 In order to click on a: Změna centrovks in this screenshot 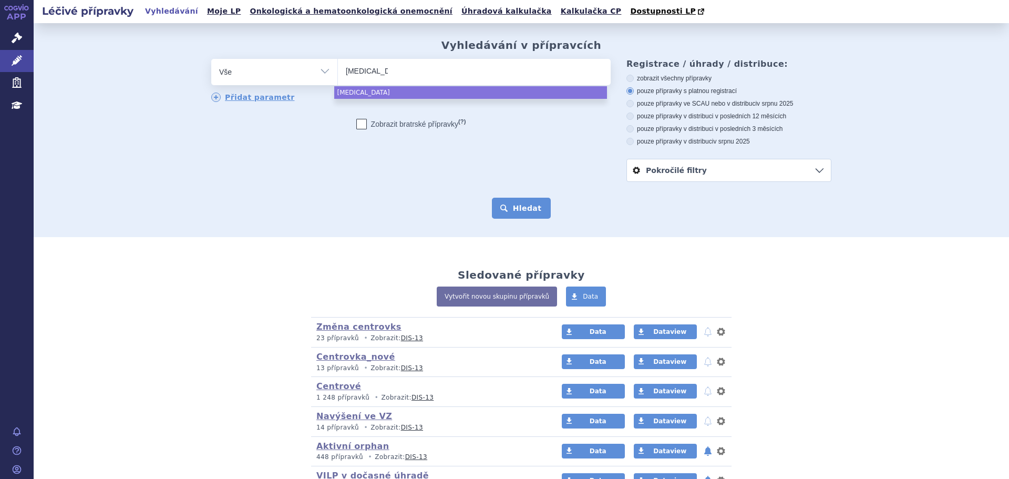, I will do `click(359, 326)`.